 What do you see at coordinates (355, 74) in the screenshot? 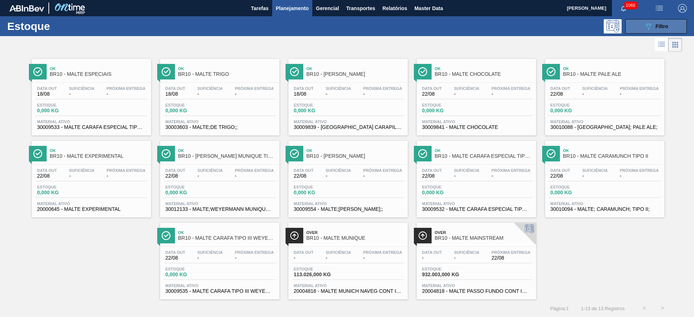
I see `span: BR10 - MALTE CORONA` at bounding box center [355, 74].